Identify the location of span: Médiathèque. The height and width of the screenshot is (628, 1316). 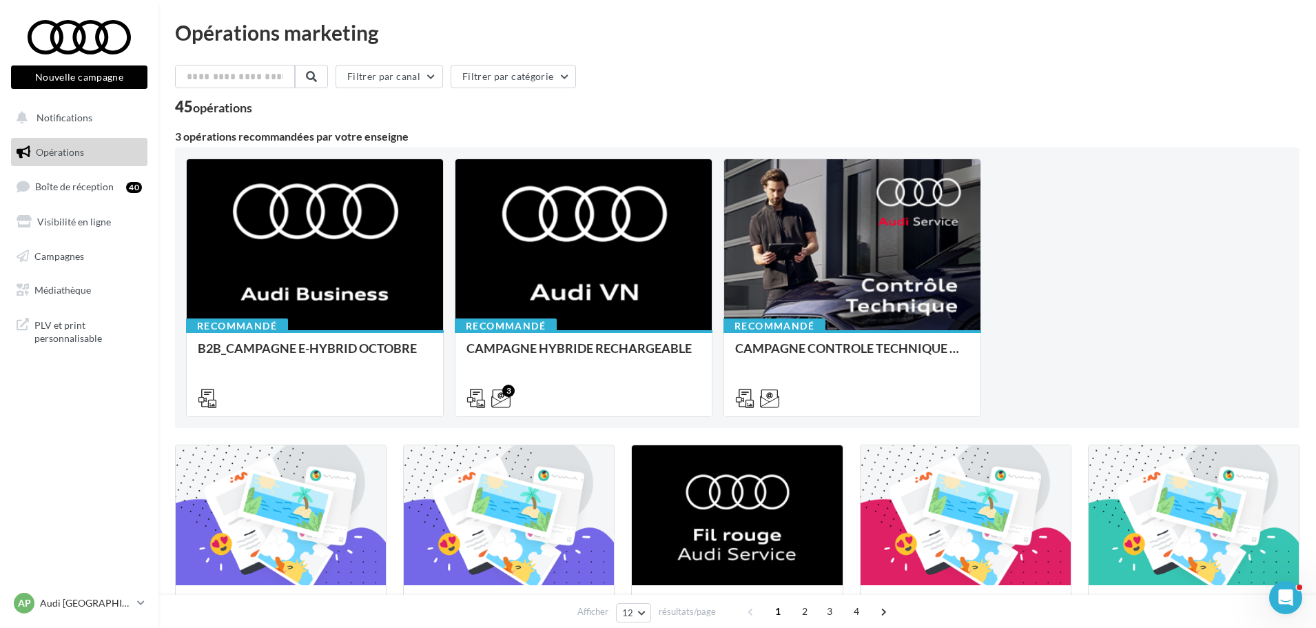
(63, 289).